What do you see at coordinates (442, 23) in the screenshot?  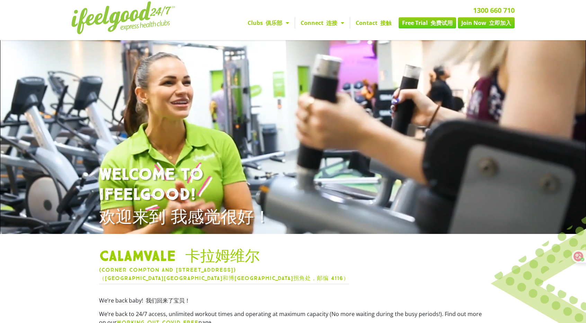 I see `font: 免费试用` at bounding box center [442, 23].